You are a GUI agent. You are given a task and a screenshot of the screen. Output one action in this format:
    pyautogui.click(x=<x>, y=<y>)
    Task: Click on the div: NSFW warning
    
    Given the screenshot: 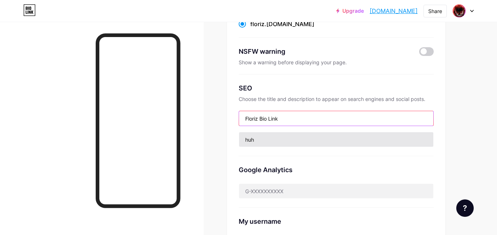 What is the action you would take?
    pyautogui.click(x=323, y=51)
    